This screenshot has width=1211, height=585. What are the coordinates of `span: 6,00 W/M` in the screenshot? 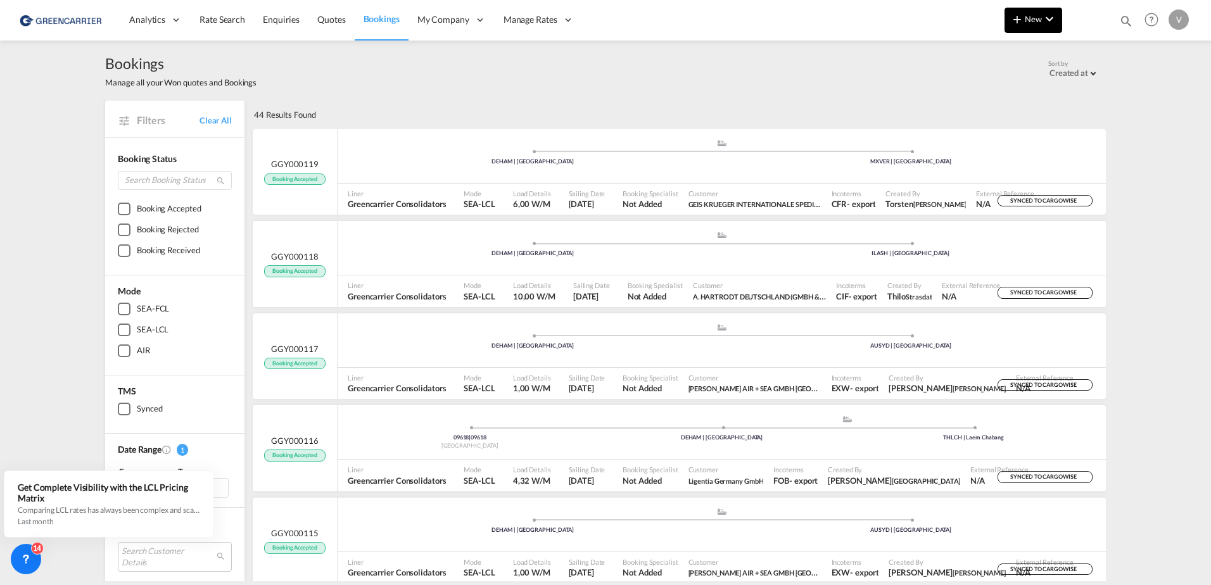 It's located at (531, 204).